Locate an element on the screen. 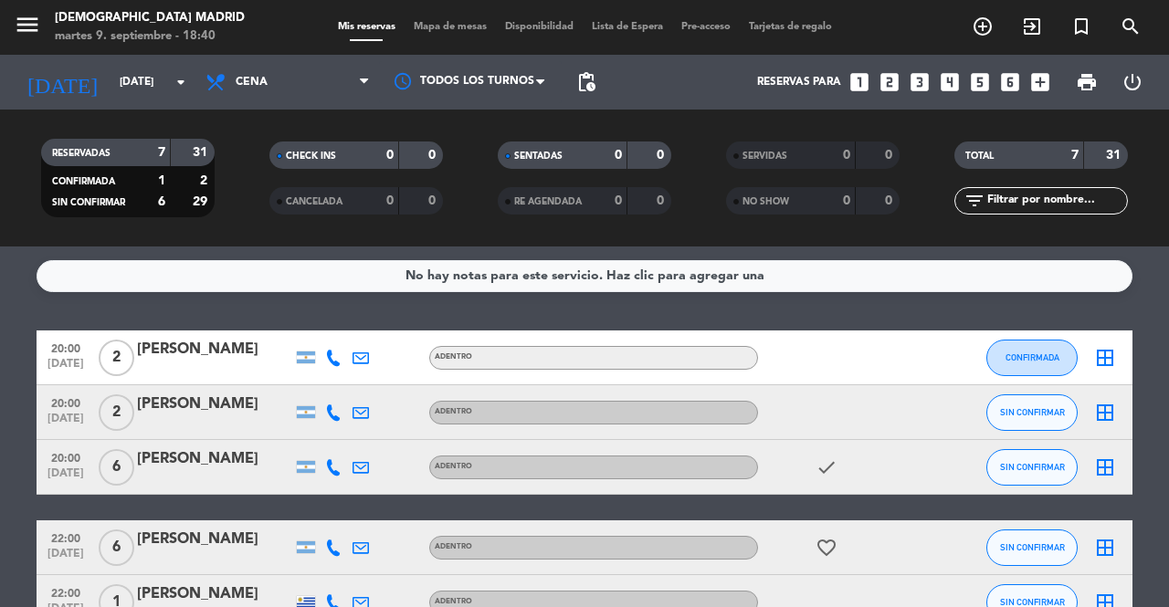 This screenshot has width=1169, height=607. i: filter_list is located at coordinates (974, 201).